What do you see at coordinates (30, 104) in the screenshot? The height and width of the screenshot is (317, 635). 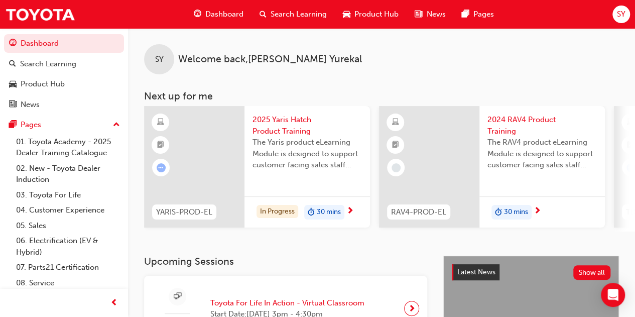 I see `div: News` at bounding box center [30, 104].